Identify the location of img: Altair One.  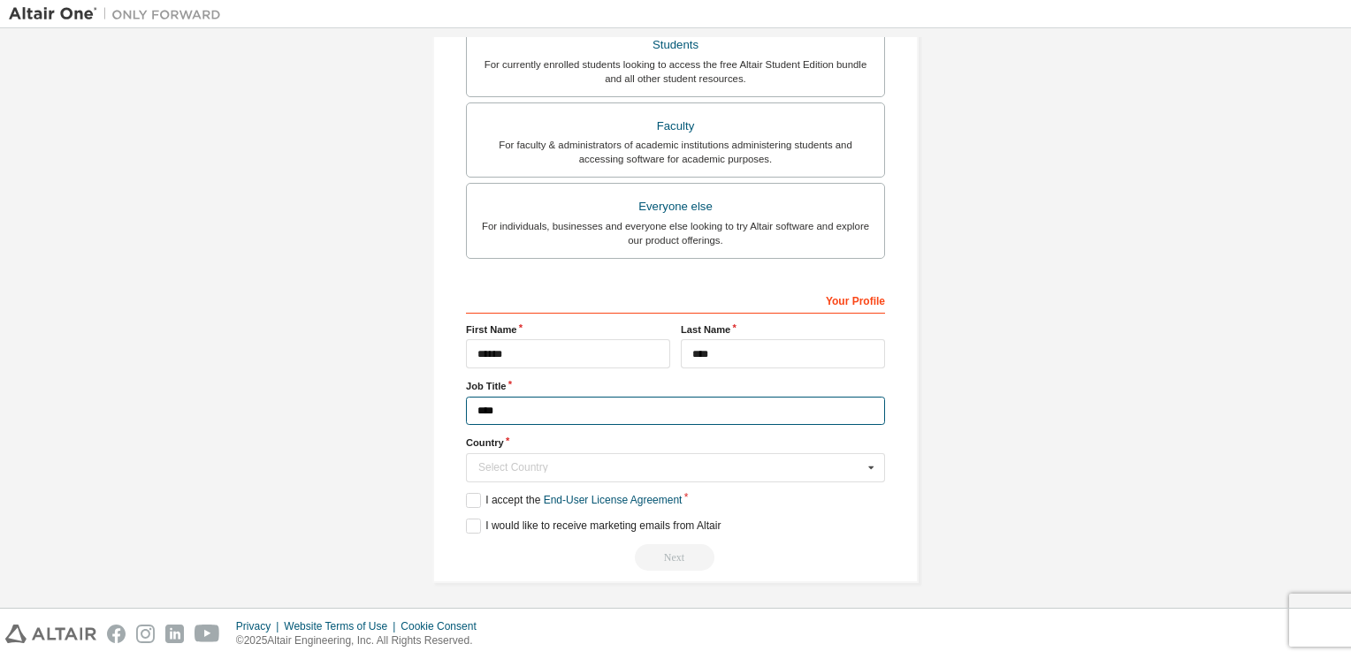
(119, 14).